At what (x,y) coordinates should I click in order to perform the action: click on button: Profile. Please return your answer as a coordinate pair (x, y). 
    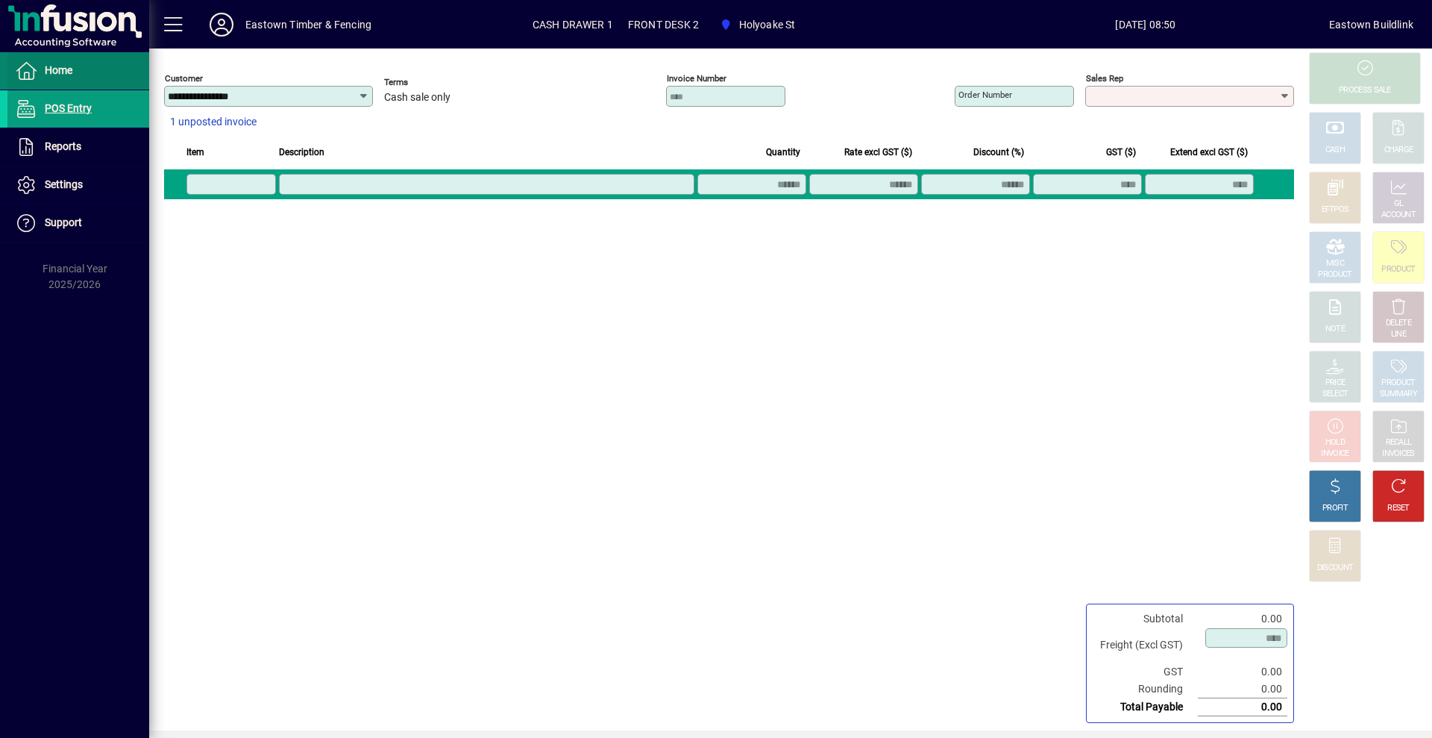
    Looking at the image, I should click on (222, 25).